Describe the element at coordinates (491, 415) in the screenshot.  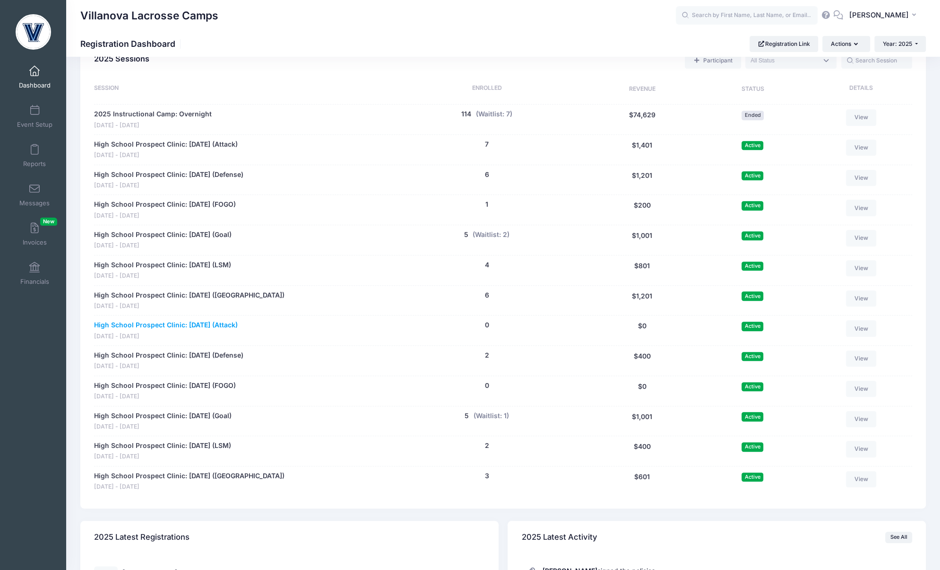
I see `button: (Waitlist: 1)` at that location.